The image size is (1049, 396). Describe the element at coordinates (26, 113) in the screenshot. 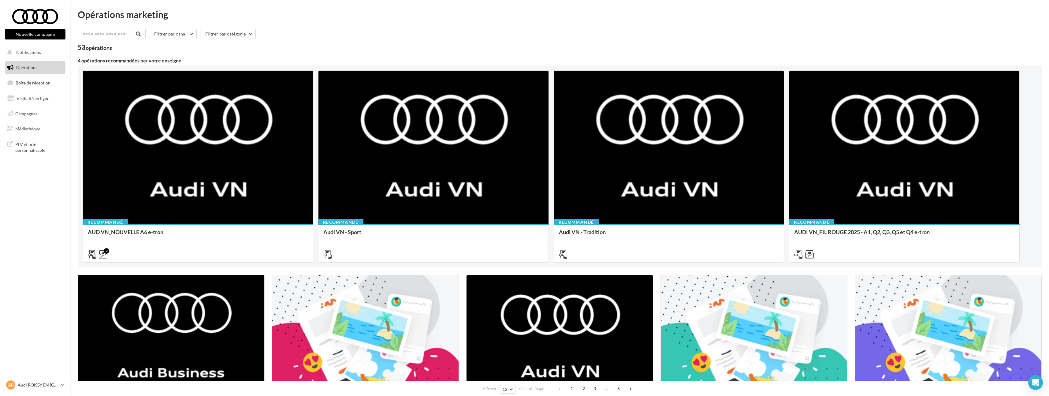

I see `span: Campagnes` at that location.